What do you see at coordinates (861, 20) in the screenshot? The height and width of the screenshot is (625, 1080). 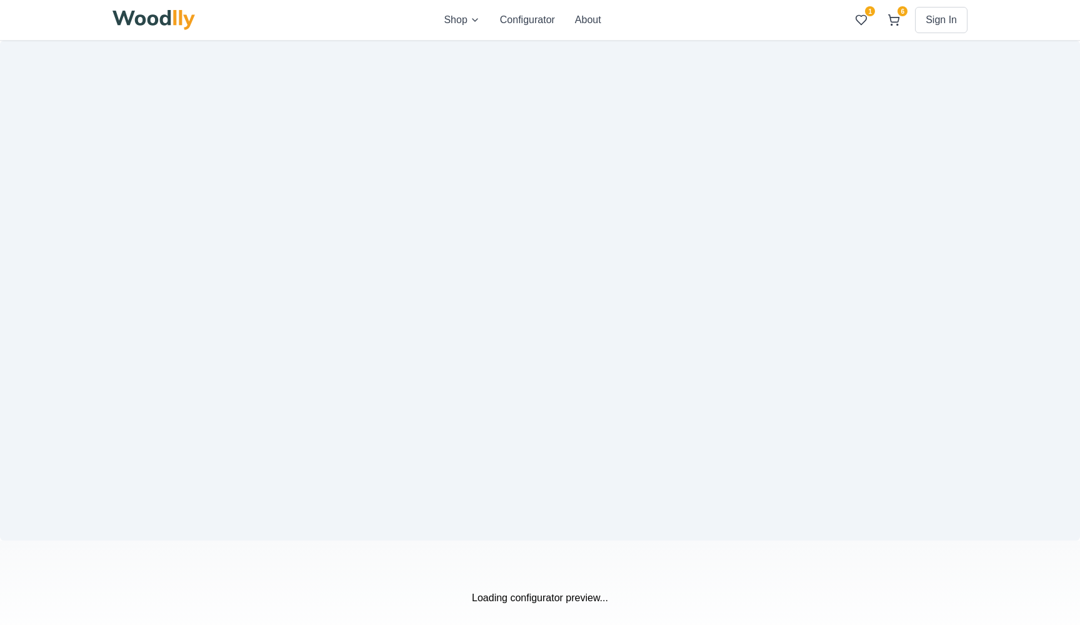 I see `button: 1` at bounding box center [861, 20].